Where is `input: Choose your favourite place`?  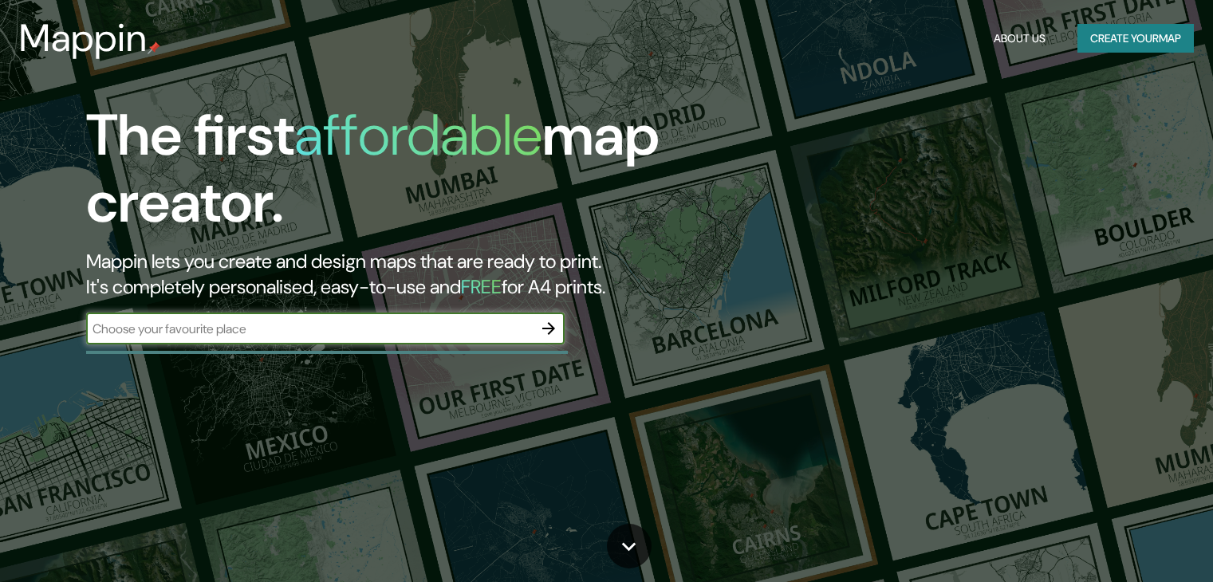 input: Choose your favourite place is located at coordinates (309, 329).